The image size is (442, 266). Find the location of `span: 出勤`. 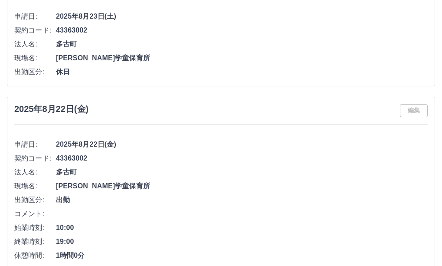

span: 出勤 is located at coordinates (241, 200).